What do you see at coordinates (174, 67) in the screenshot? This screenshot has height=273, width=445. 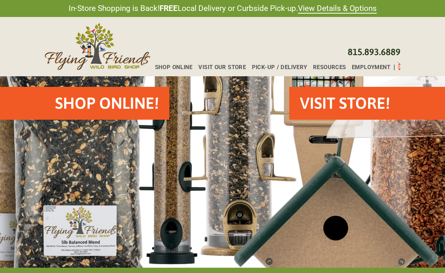 I see `span: Shop Online` at bounding box center [174, 67].